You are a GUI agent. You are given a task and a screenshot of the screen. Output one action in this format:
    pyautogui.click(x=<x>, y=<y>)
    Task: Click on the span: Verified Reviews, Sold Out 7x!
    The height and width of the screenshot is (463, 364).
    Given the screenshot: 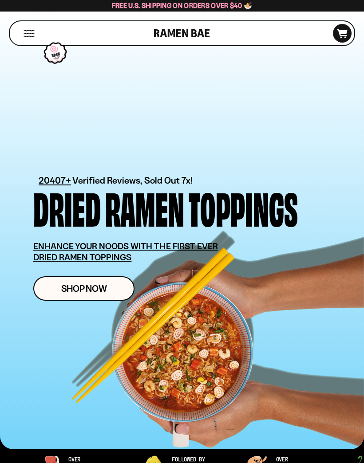 What is the action you would take?
    pyautogui.click(x=132, y=180)
    